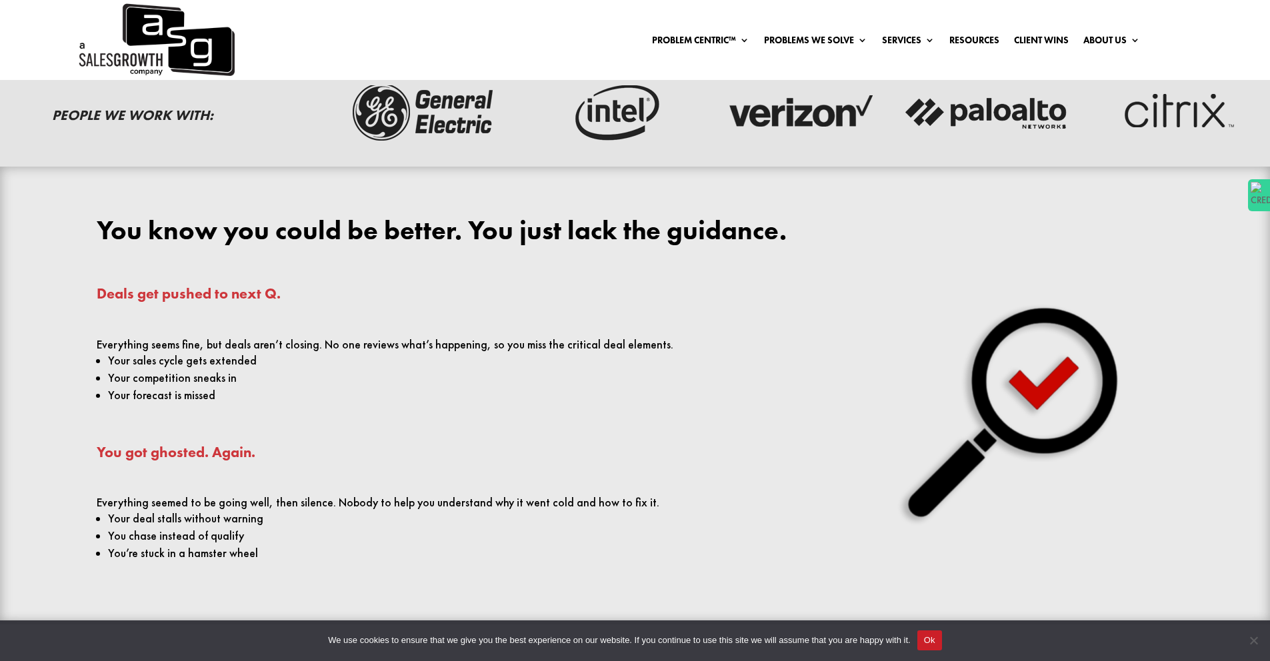 This screenshot has width=1270, height=661. Describe the element at coordinates (451, 361) in the screenshot. I see `li: Your sales cycle gets extended` at that location.